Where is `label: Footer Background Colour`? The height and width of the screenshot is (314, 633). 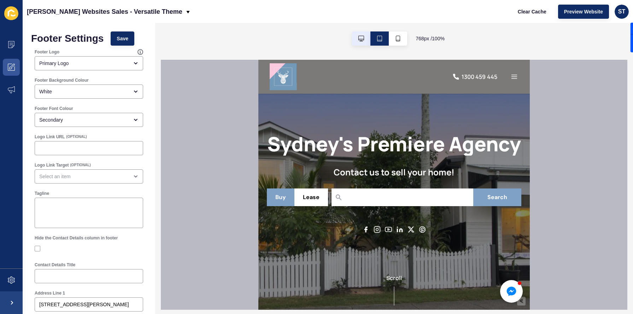
label: Footer Background Colour is located at coordinates (62, 80).